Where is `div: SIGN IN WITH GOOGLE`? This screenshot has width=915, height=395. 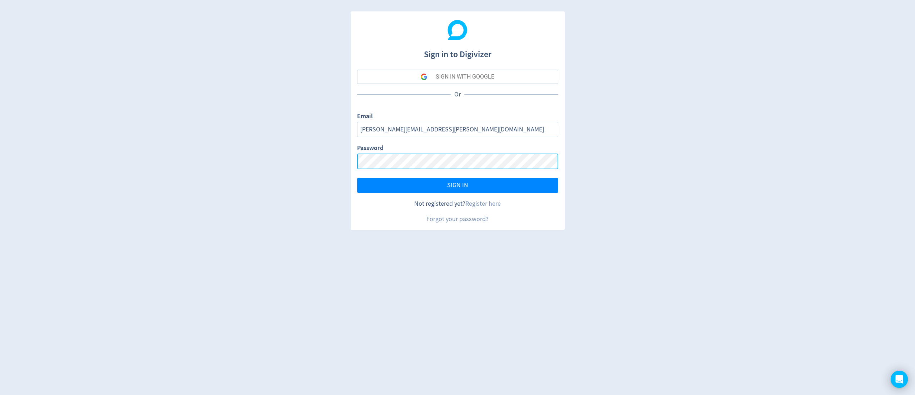
div: SIGN IN WITH GOOGLE is located at coordinates (465, 77).